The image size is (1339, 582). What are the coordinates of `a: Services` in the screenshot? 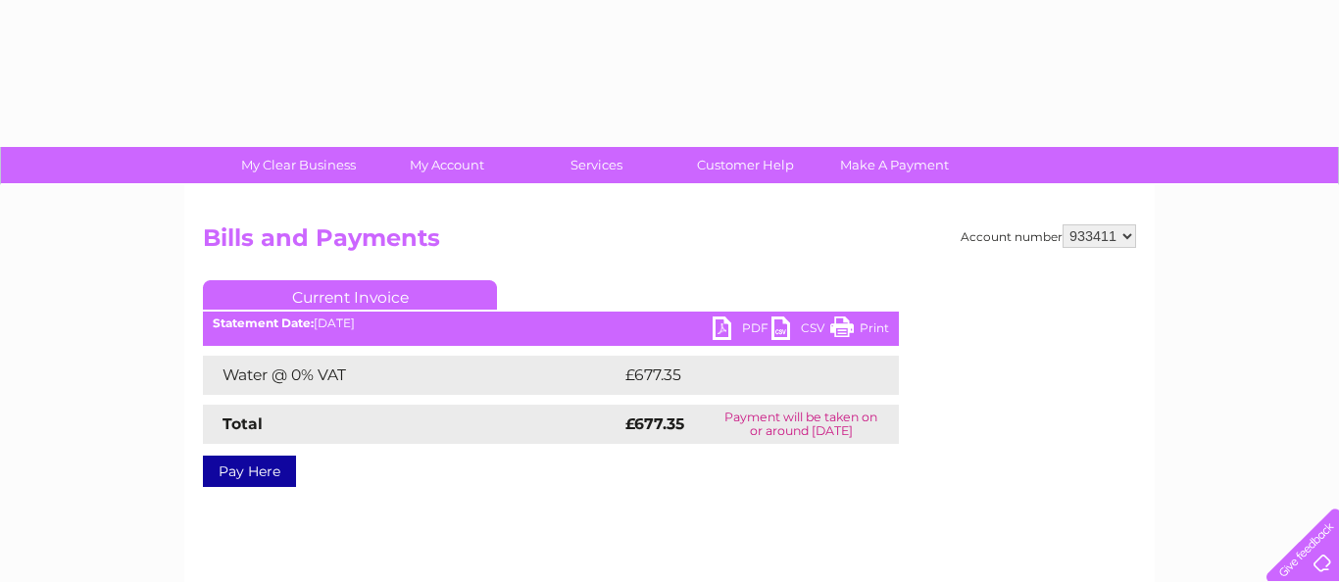 It's located at (596, 165).